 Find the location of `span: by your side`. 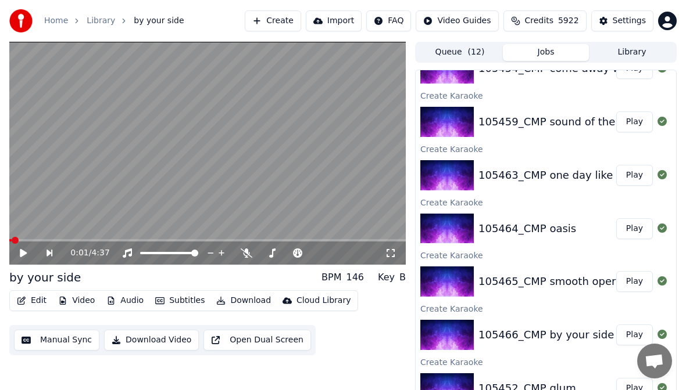

span: by your side is located at coordinates (159, 21).